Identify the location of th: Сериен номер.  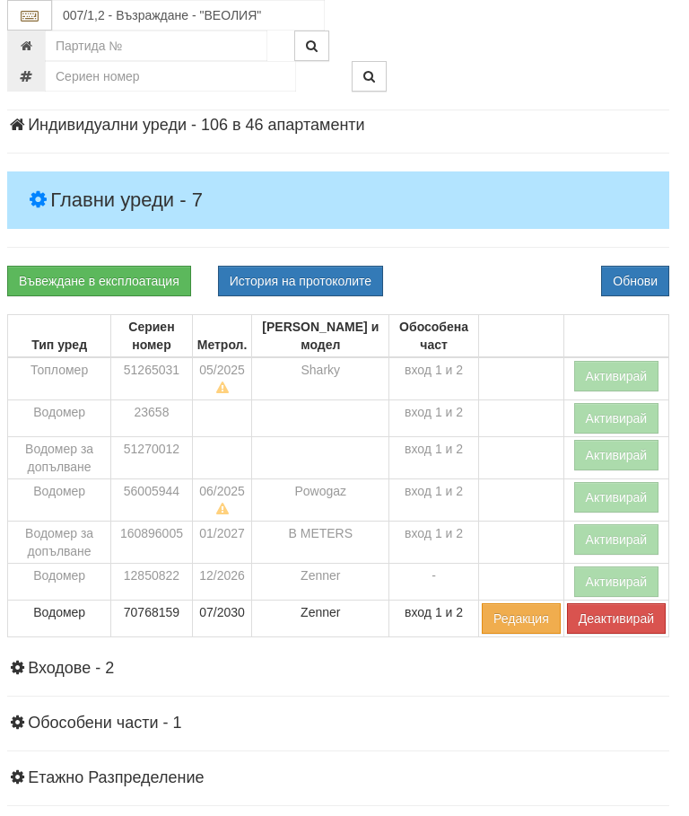
(152, 337).